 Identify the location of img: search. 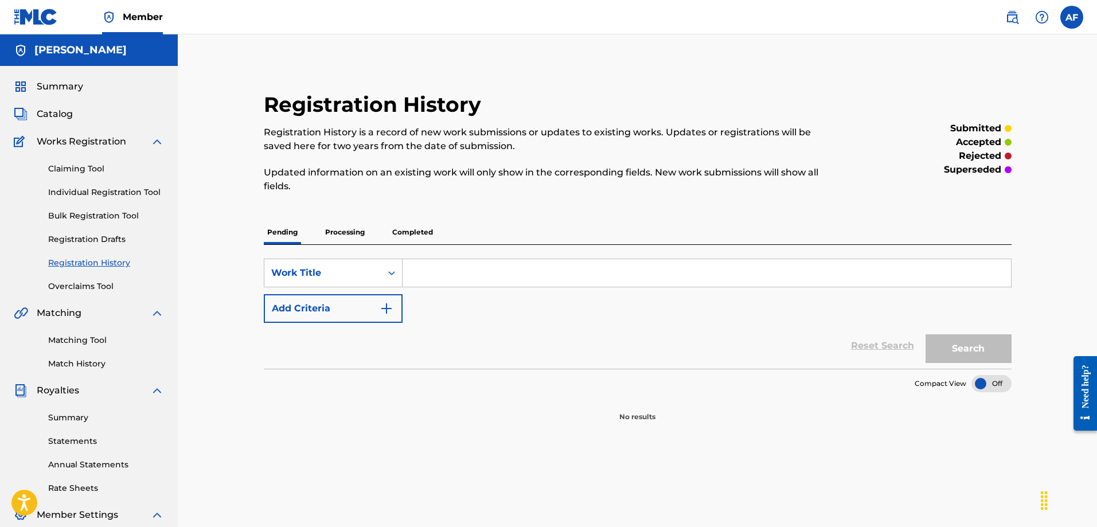
(1012, 17).